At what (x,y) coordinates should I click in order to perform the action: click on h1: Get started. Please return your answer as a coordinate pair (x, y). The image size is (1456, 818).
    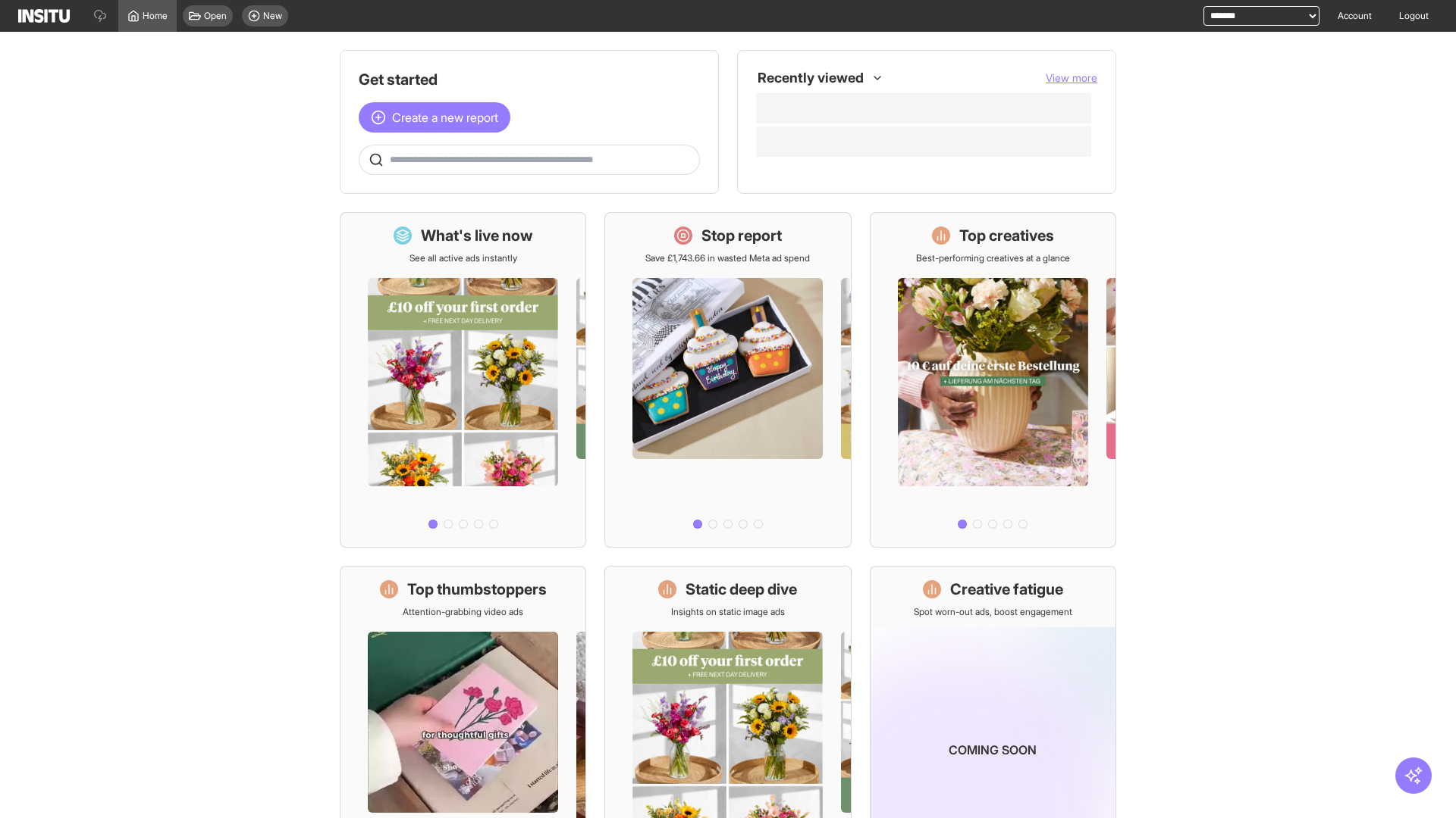
    Looking at the image, I should click on (530, 79).